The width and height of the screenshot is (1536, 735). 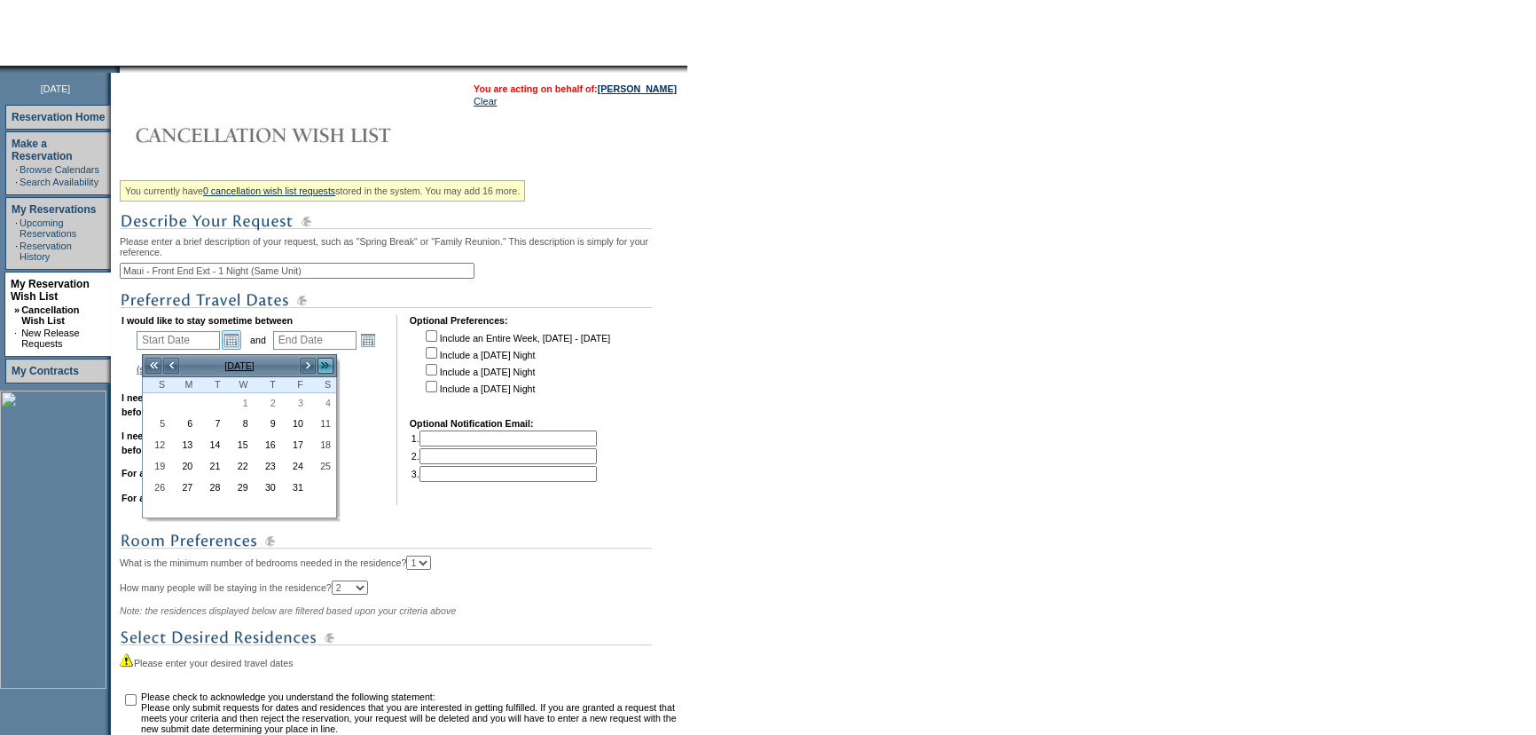 What do you see at coordinates (42, 150) in the screenshot?
I see `a: Make a Reservation` at bounding box center [42, 150].